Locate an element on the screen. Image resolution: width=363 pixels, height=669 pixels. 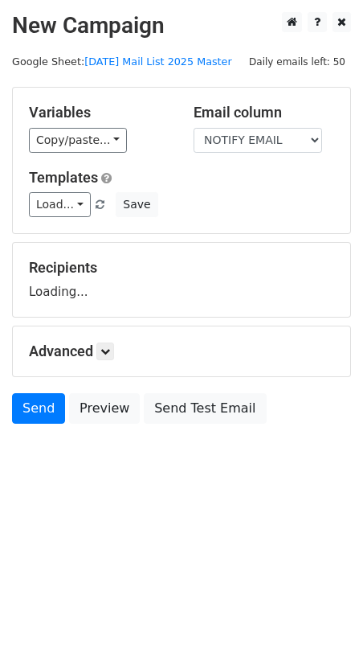
a: Load... is located at coordinates (60, 204).